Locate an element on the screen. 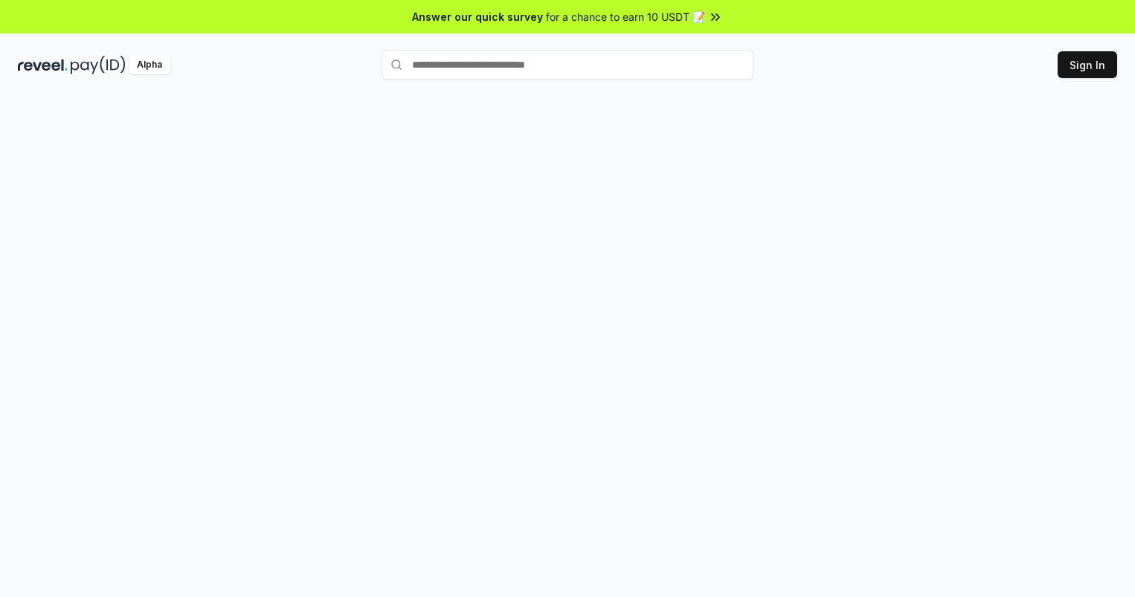 This screenshot has width=1135, height=597. button: Sign In is located at coordinates (1087, 65).